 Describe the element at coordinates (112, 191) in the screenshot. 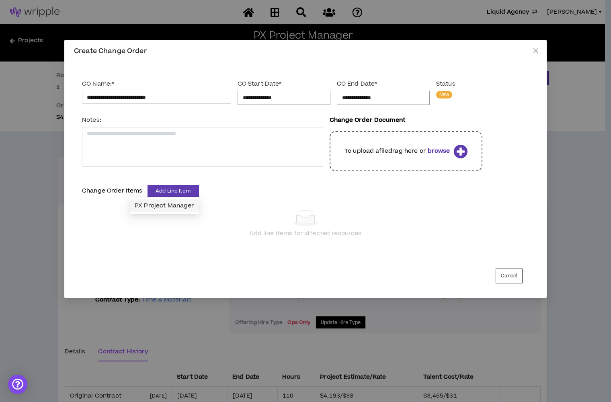

I see `p: Change Order Items` at that location.